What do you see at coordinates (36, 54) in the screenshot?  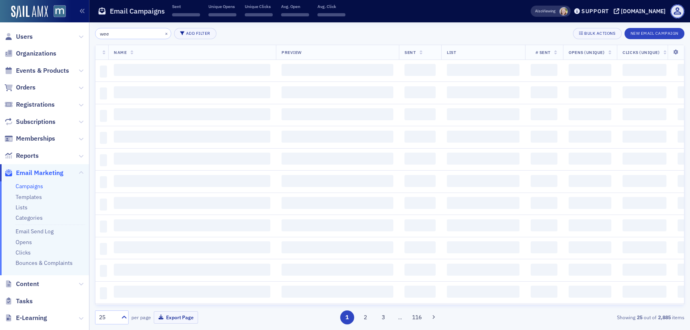 I see `span: Organizations` at bounding box center [36, 54].